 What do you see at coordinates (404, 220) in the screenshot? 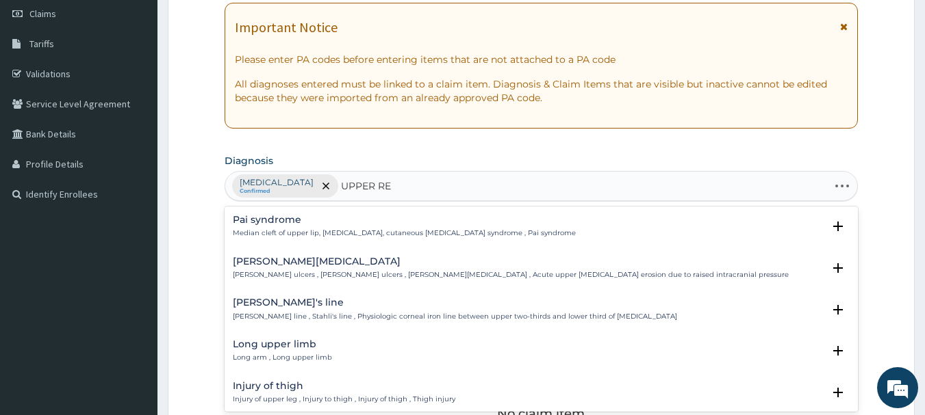
I see `h4: Pai syndrome` at bounding box center [404, 220].